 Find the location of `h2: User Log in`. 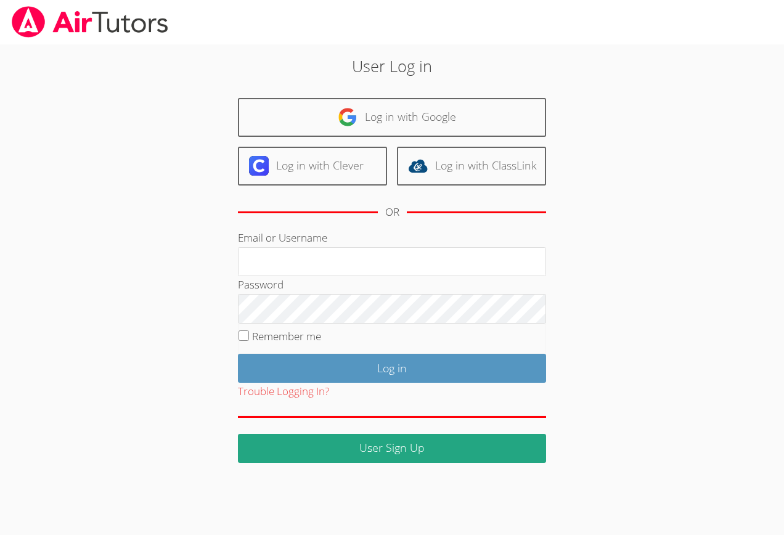

h2: User Log in is located at coordinates (392, 66).